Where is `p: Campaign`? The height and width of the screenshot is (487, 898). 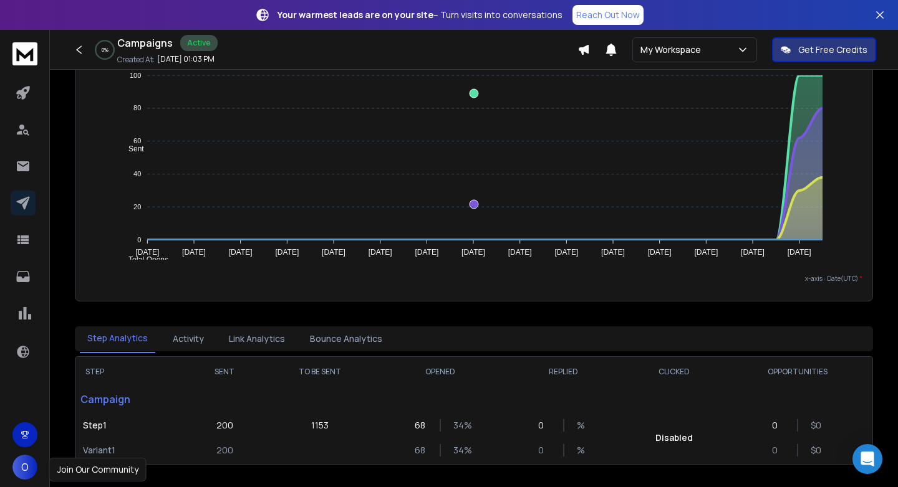 p: Campaign is located at coordinates (131, 400).